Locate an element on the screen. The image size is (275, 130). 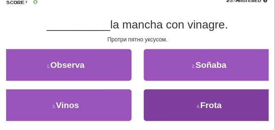
div: Протри пятно уксусом. is located at coordinates (137, 39).